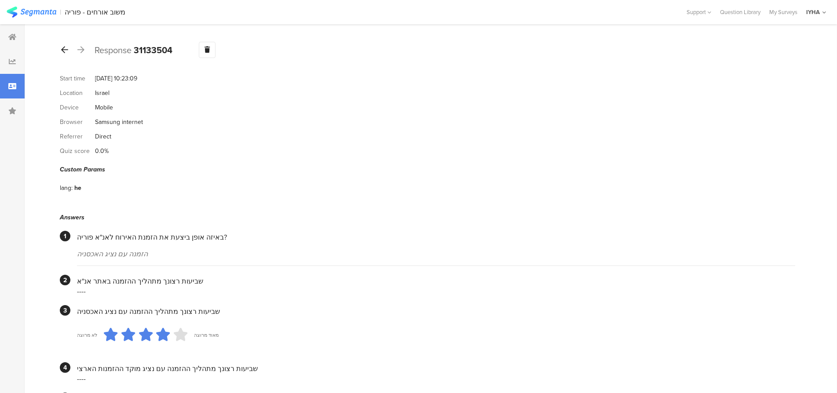  What do you see at coordinates (104, 107) in the screenshot?
I see `div: Mobile` at bounding box center [104, 107].